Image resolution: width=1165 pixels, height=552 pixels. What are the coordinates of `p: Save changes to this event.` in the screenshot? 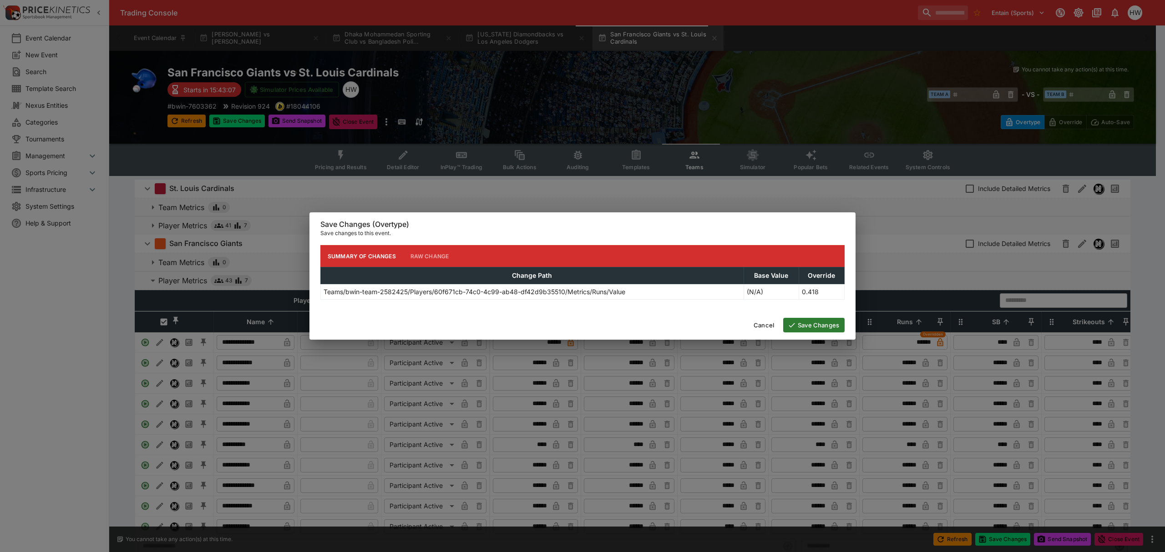 It's located at (582, 233).